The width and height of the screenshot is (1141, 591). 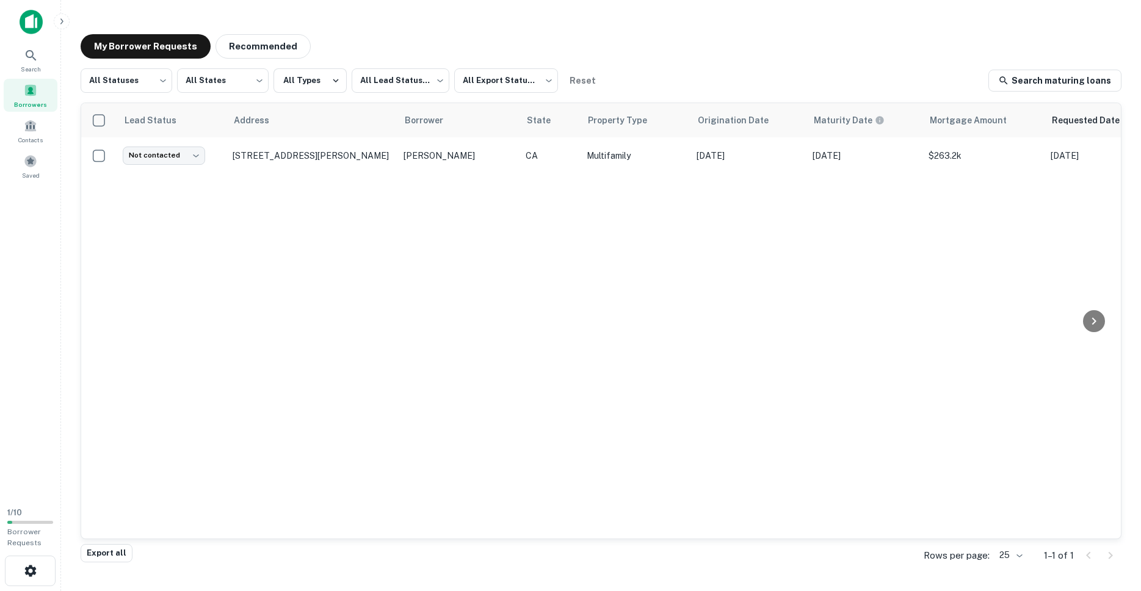 What do you see at coordinates (31, 60) in the screenshot?
I see `div: Search` at bounding box center [31, 60].